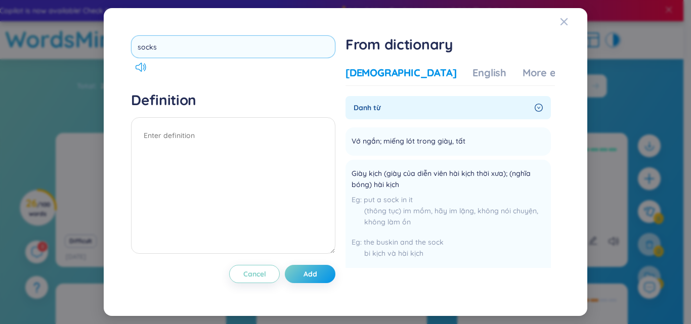 The height and width of the screenshot is (324, 691). Describe the element at coordinates (450, 45) in the screenshot. I see `h1: From dictionary` at that location.